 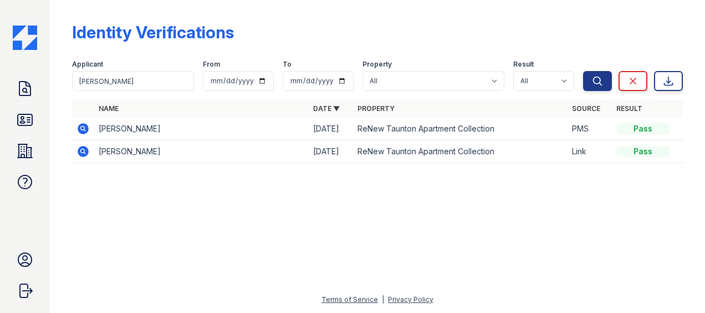 I want to click on td: Link, so click(x=590, y=151).